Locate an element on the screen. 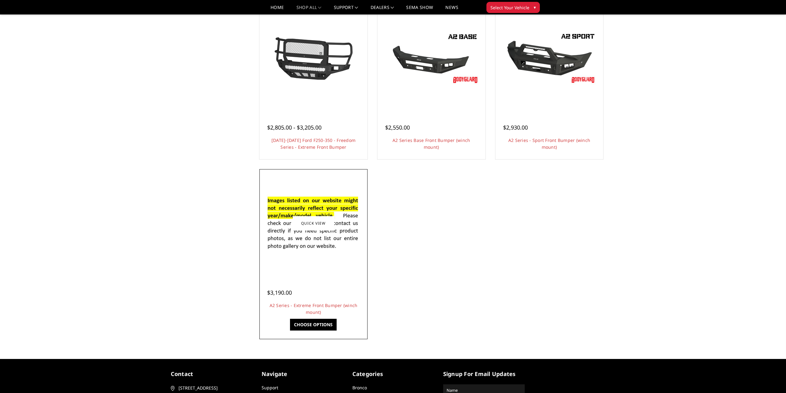 The height and width of the screenshot is (393, 786). a: A2 Series - Extreme Front Bumper (winch mount) is located at coordinates (314, 308).